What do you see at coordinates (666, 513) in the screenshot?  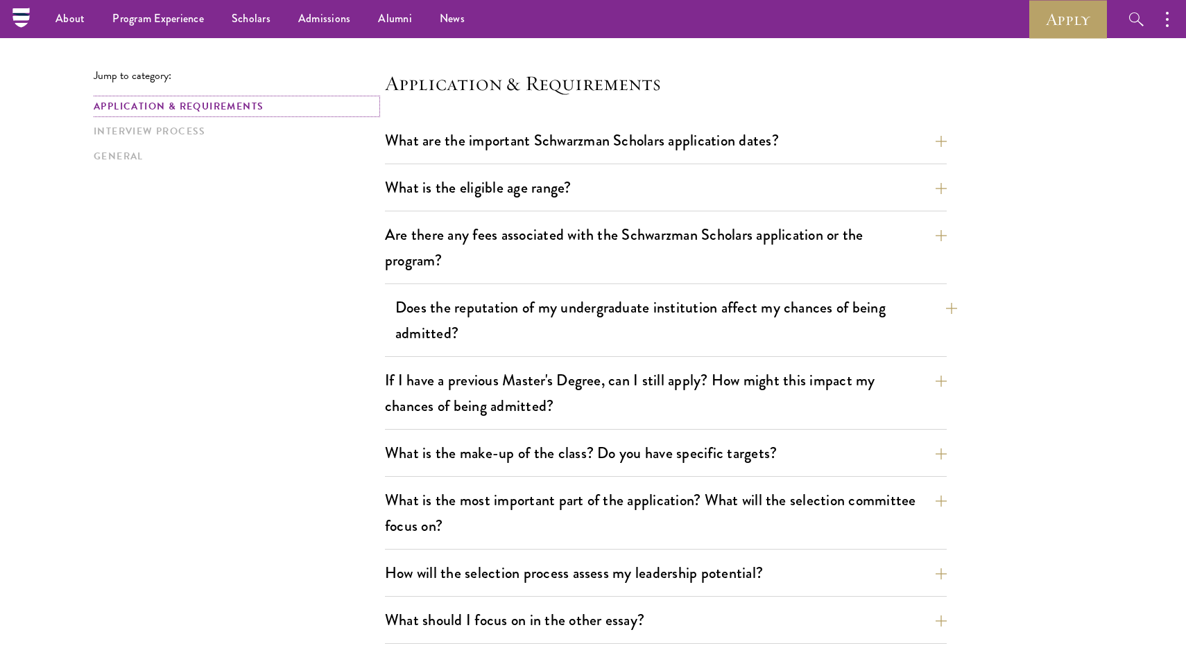 I see `button: What is the most important part of the application? What will the selection committee focus on?` at bounding box center [666, 513].